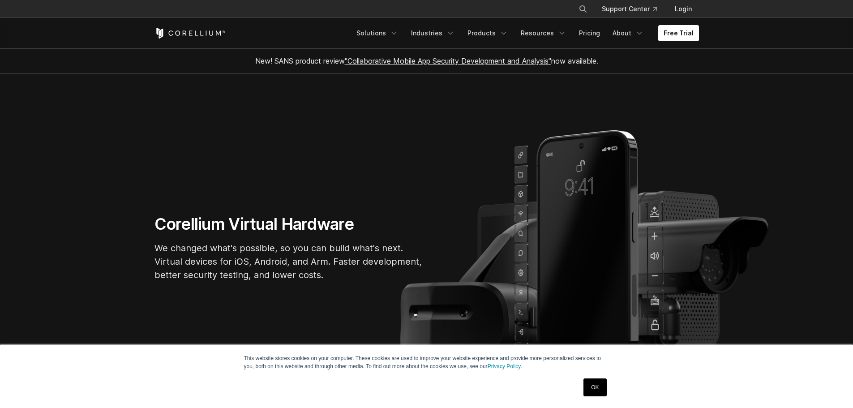  I want to click on button: Search, so click(583, 9).